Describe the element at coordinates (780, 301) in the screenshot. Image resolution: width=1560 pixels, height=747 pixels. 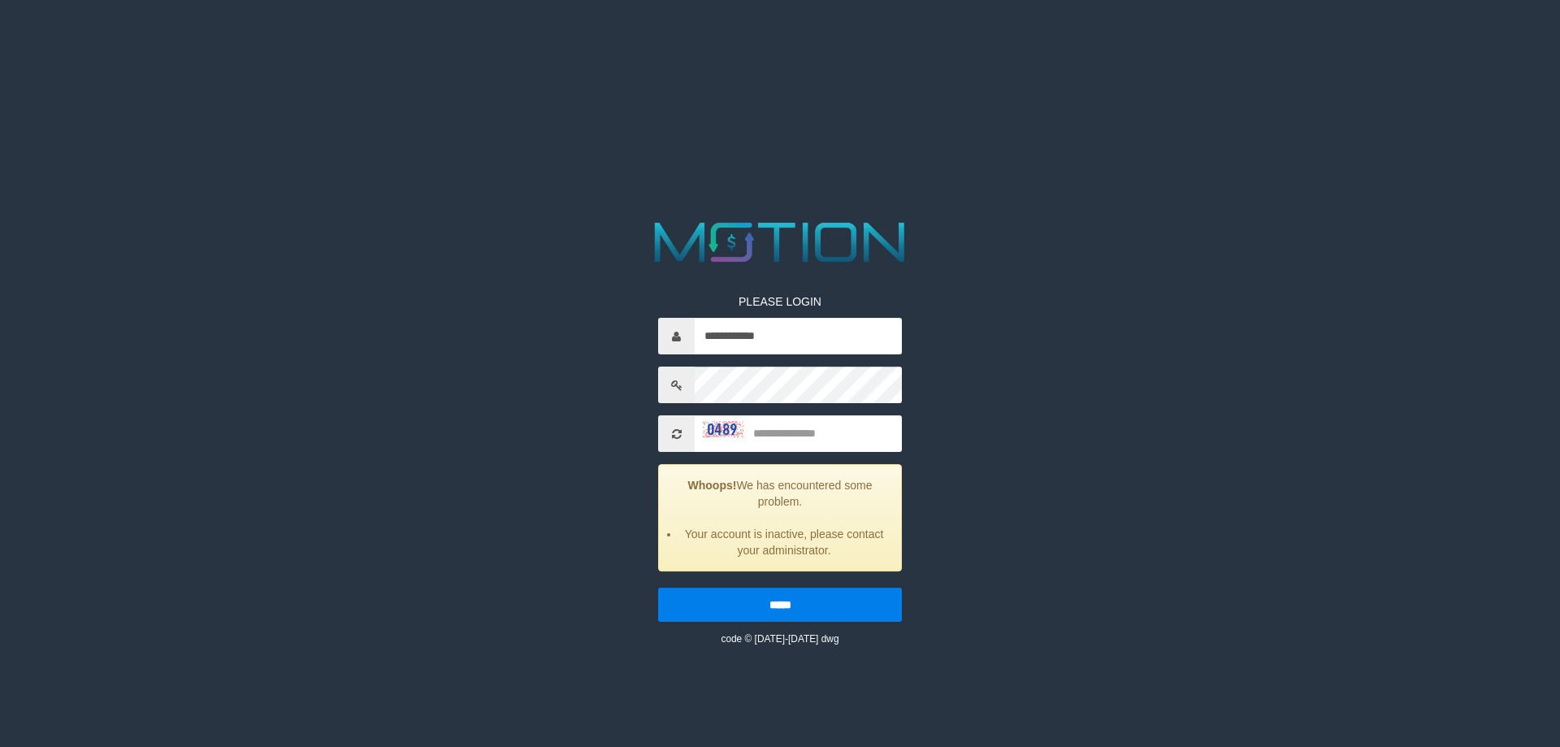
I see `p: PLEASE LOGIN` at that location.